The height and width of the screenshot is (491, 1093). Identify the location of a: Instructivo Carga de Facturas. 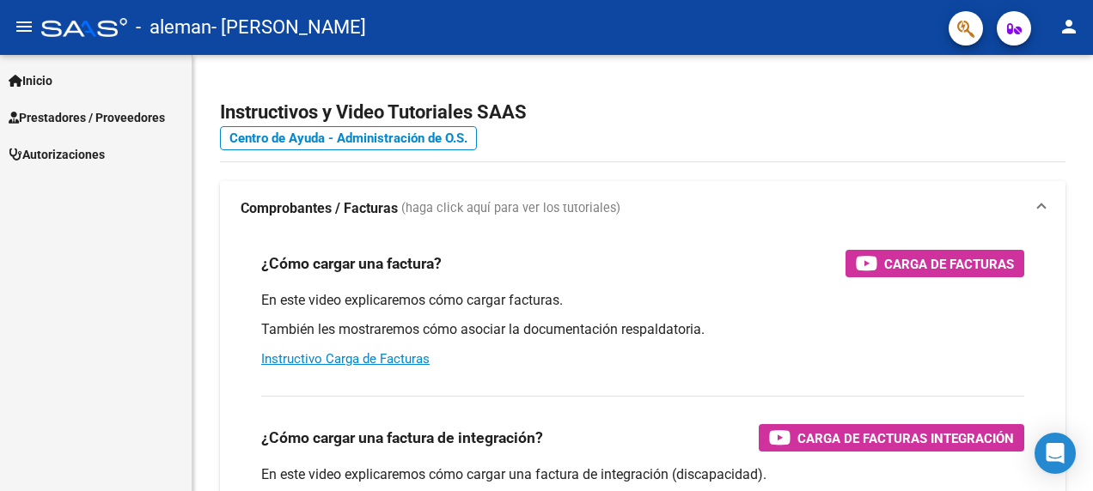
(345, 359).